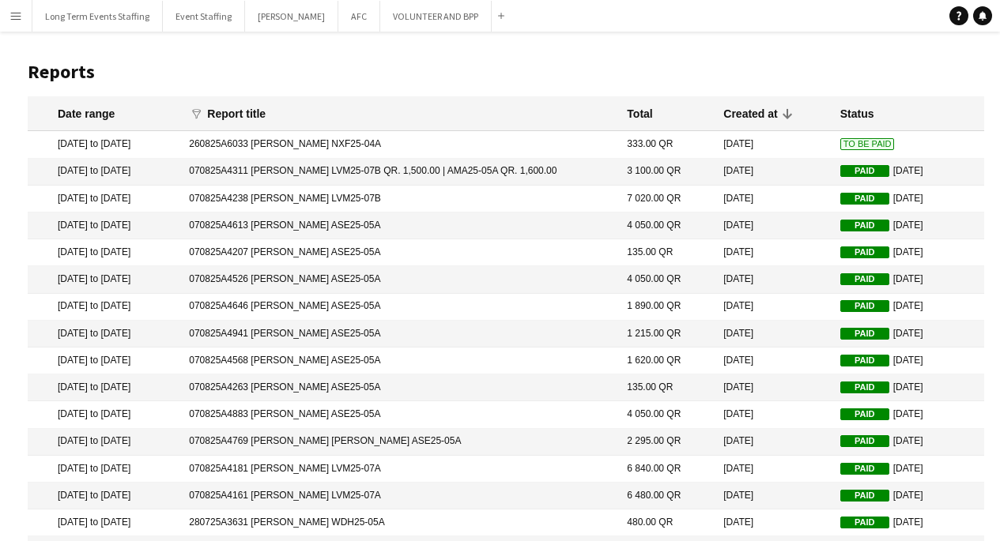 The image size is (1000, 541). Describe the element at coordinates (857, 114) in the screenshot. I see `div: Status` at that location.